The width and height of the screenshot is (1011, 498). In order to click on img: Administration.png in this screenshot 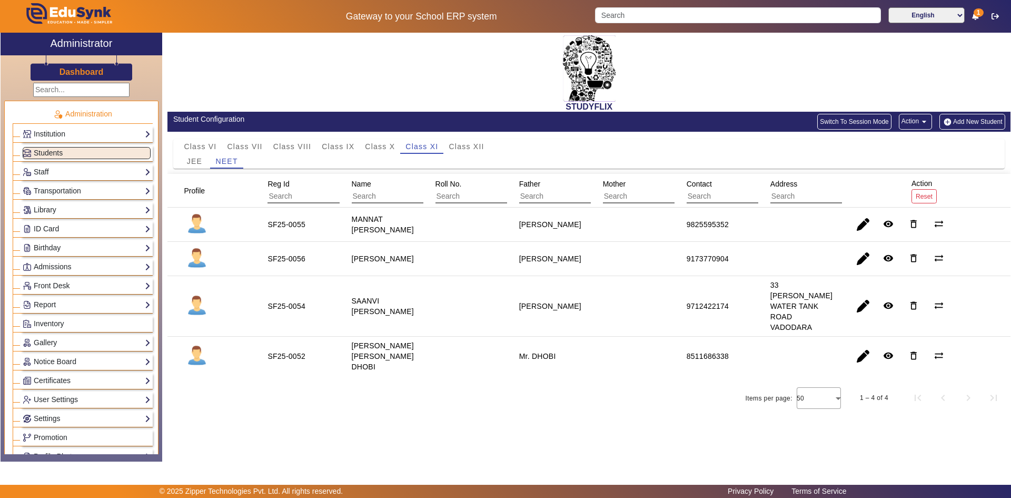, I will do `click(58, 114)`.